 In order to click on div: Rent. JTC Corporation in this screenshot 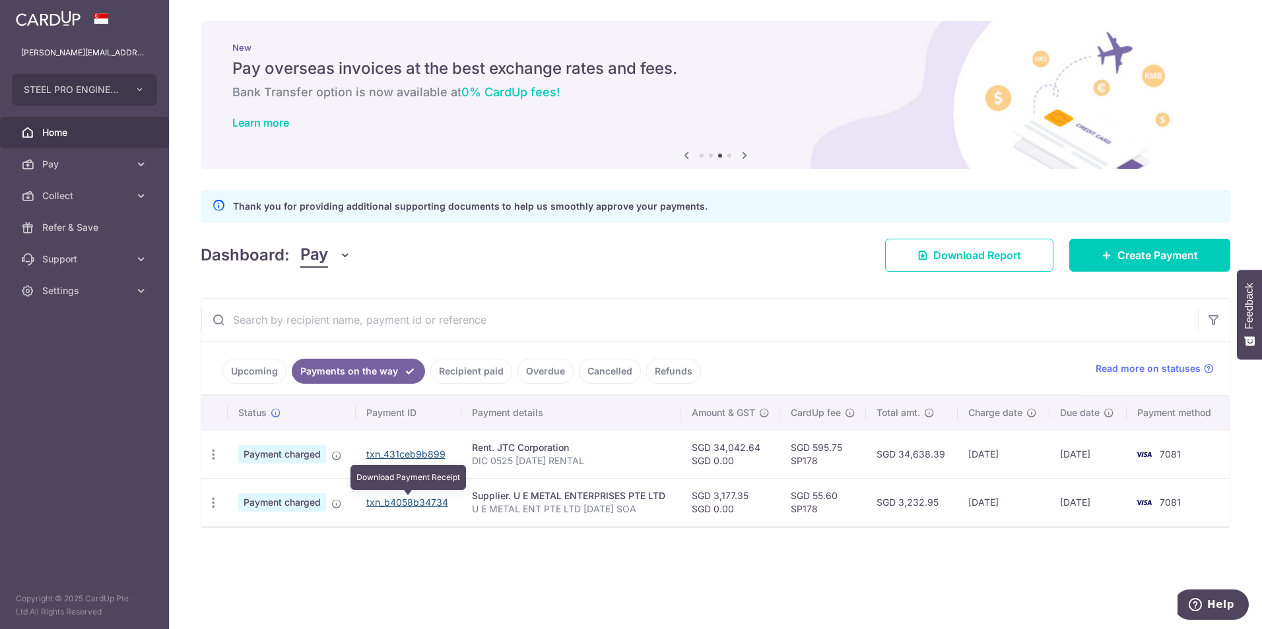, I will do `click(571, 448)`.